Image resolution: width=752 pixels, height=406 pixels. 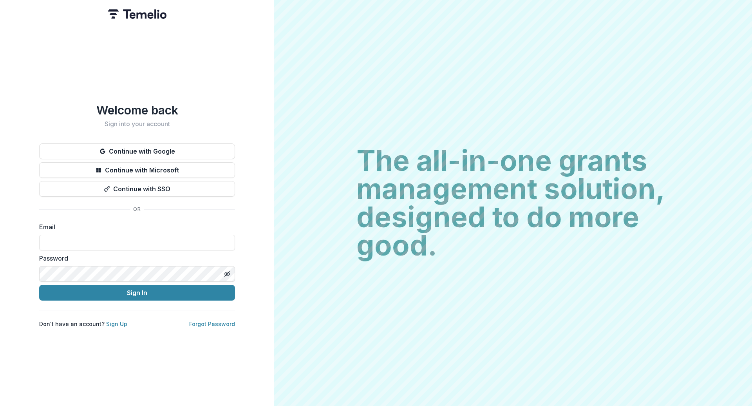 I want to click on button: Sign In, so click(x=137, y=293).